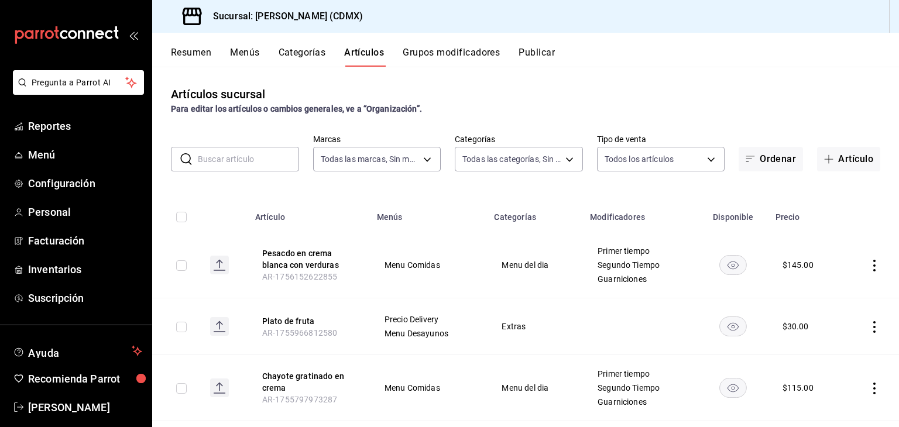 Image resolution: width=899 pixels, height=427 pixels. Describe the element at coordinates (85, 212) in the screenshot. I see `span: Personal` at that location.